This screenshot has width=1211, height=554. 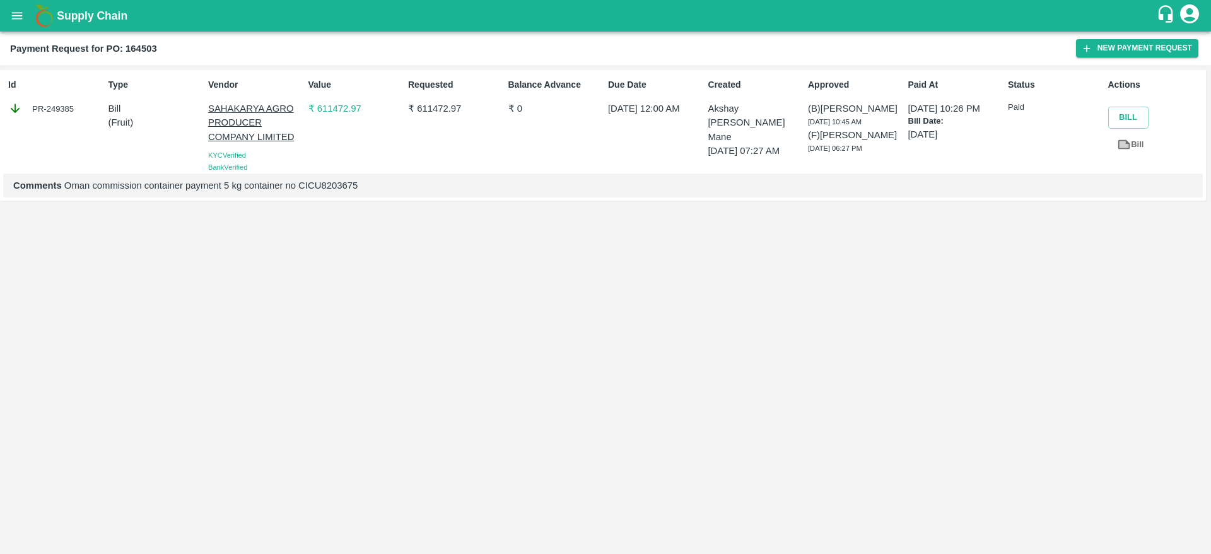 I want to click on p: Actions, so click(x=1156, y=85).